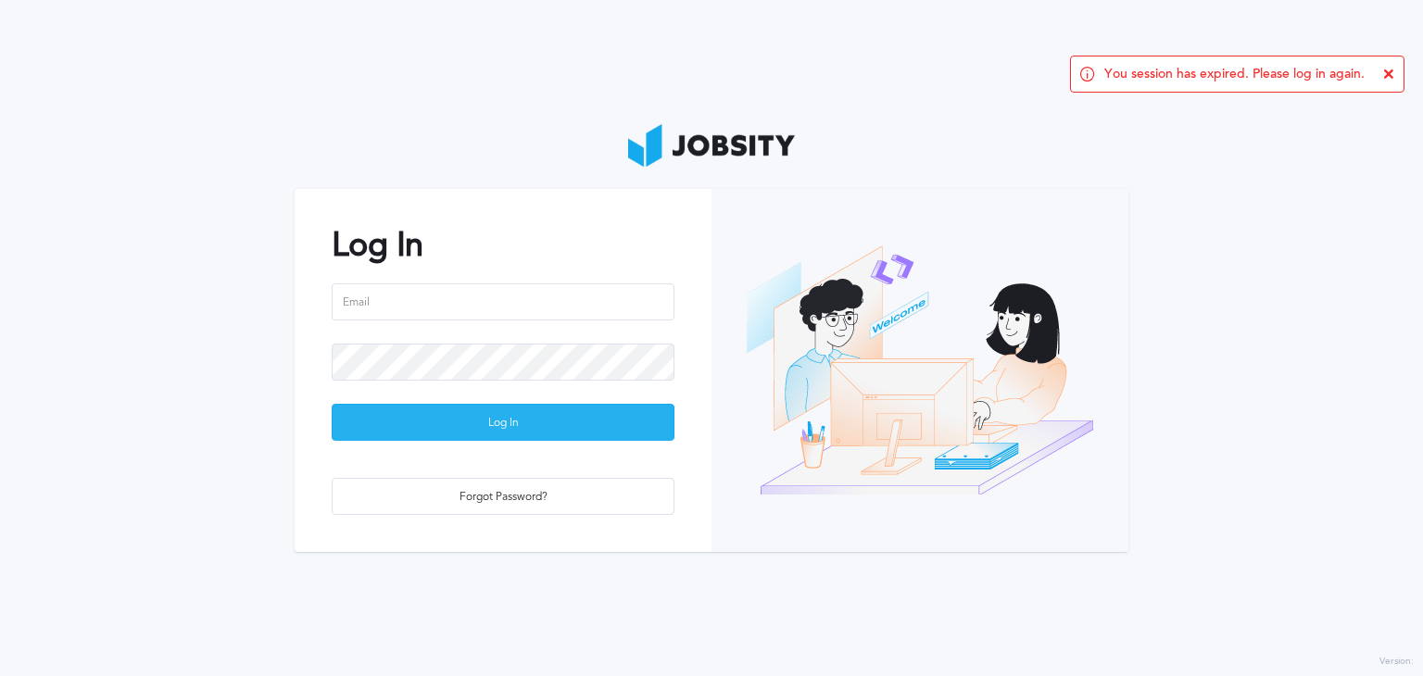  What do you see at coordinates (503, 497) in the screenshot?
I see `button: Forgot Password?` at bounding box center [503, 497].